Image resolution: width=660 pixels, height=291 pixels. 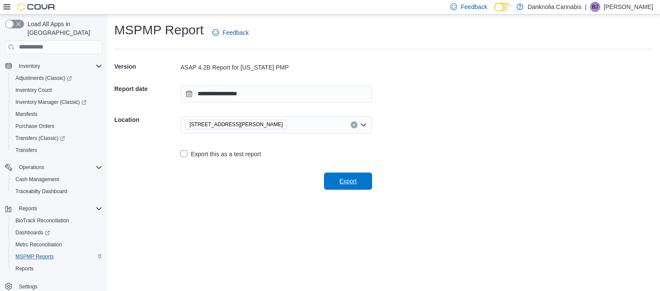 What do you see at coordinates (57, 150) in the screenshot?
I see `button: Transfers` at bounding box center [57, 150].